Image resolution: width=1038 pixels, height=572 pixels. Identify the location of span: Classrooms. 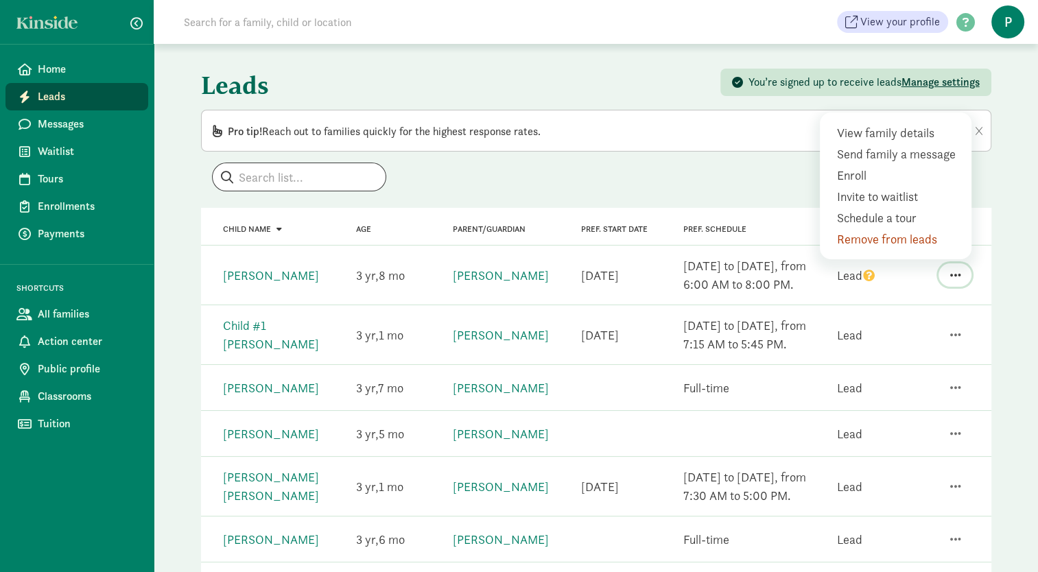
(87, 396).